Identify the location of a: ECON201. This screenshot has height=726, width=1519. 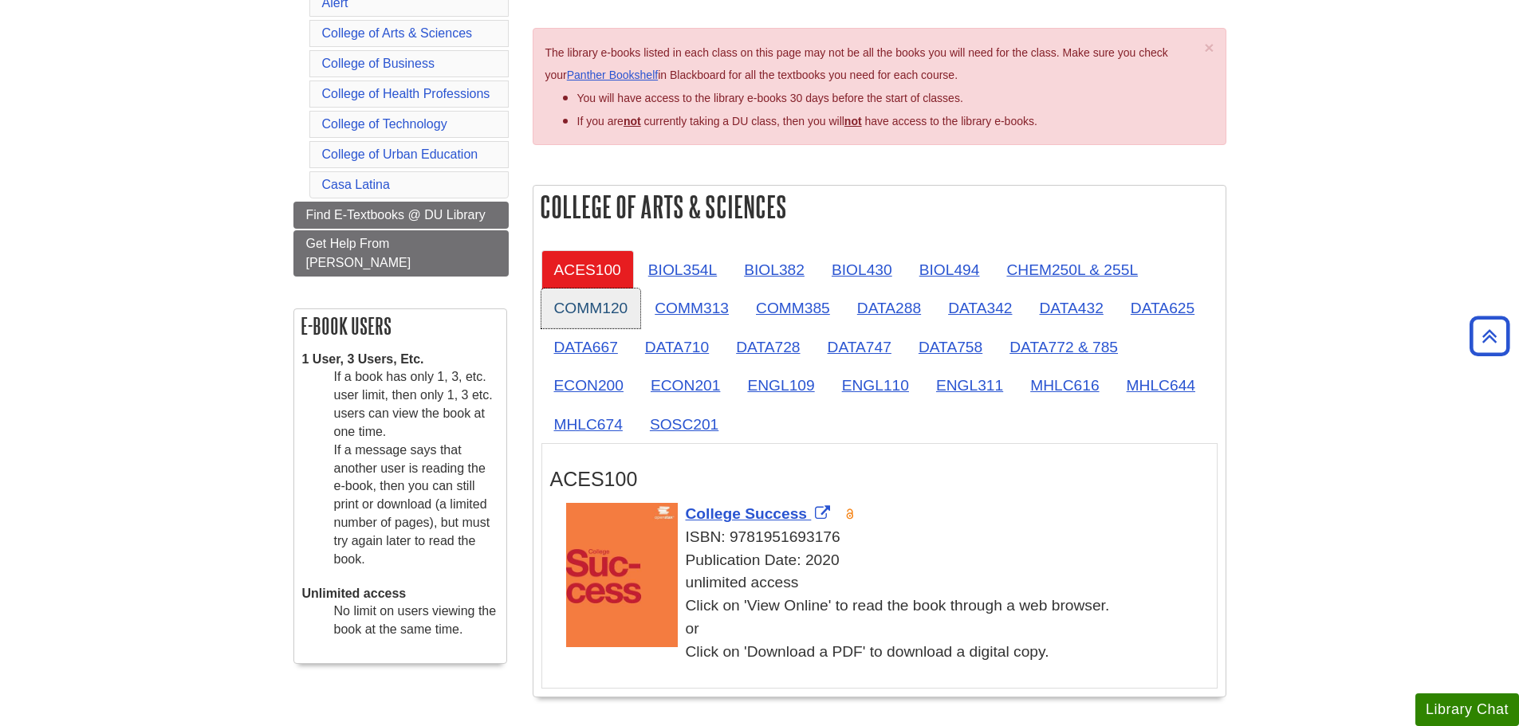
(685, 385).